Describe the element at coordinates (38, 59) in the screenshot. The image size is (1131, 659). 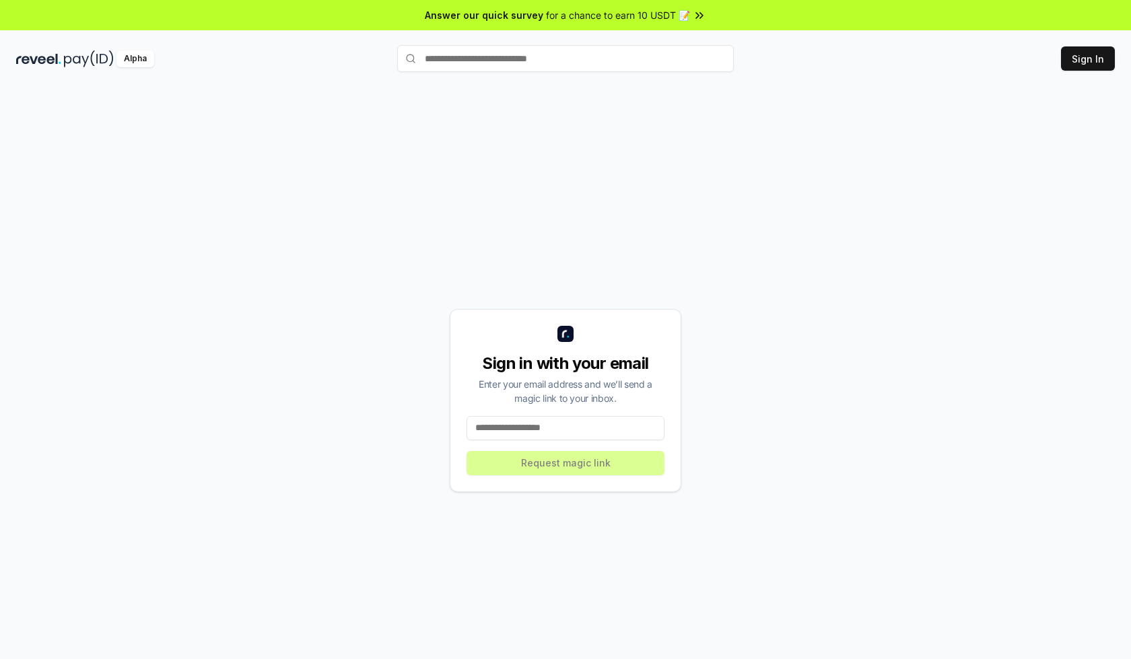
I see `img: reveel_dark` at that location.